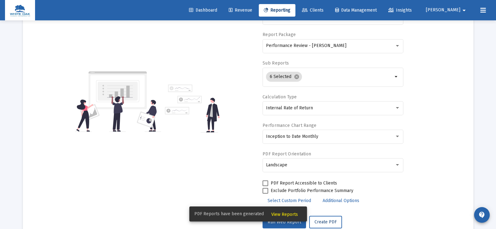 The image size is (496, 229). What do you see at coordinates (285, 214) in the screenshot?
I see `button: View Reports` at bounding box center [285, 214].